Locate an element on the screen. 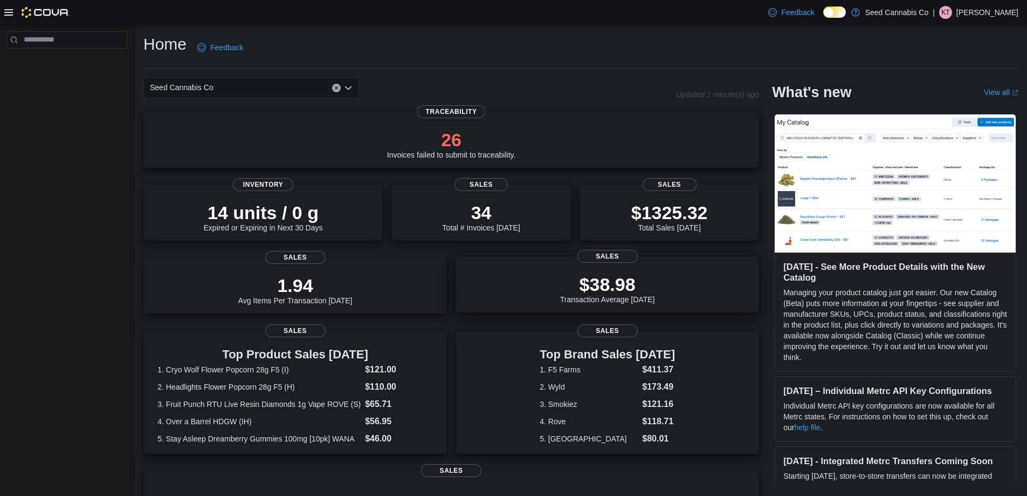 The width and height of the screenshot is (1027, 496). p: 1.94 is located at coordinates (295, 285).